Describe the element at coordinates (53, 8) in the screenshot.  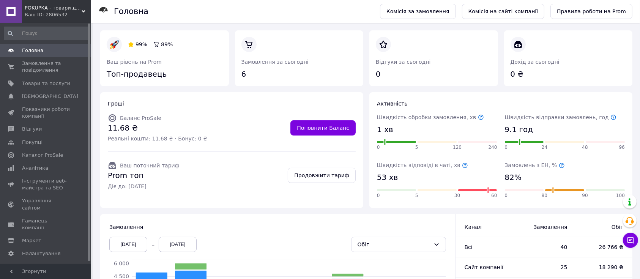
I see `span: POKUPKA - товари для всієї родини` at that location.